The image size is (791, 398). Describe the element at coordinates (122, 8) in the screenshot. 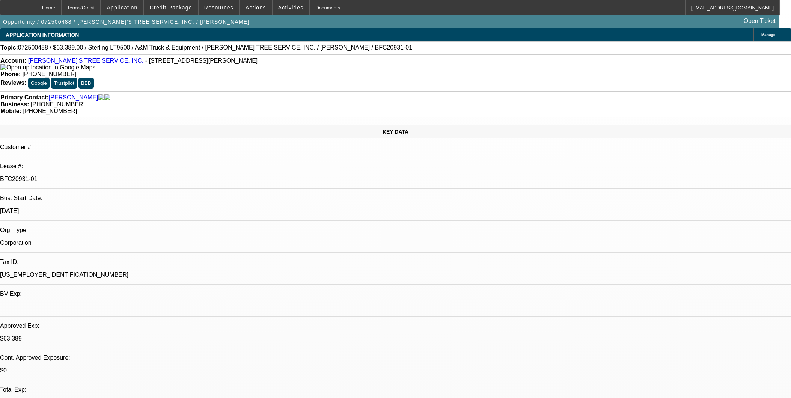

I see `span: Application` at that location.